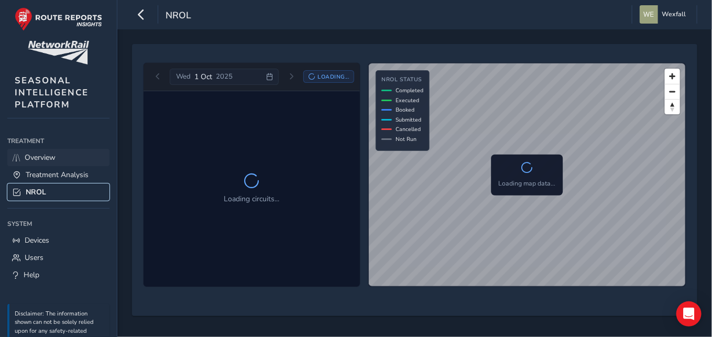  I want to click on span: Loading..., so click(333, 76).